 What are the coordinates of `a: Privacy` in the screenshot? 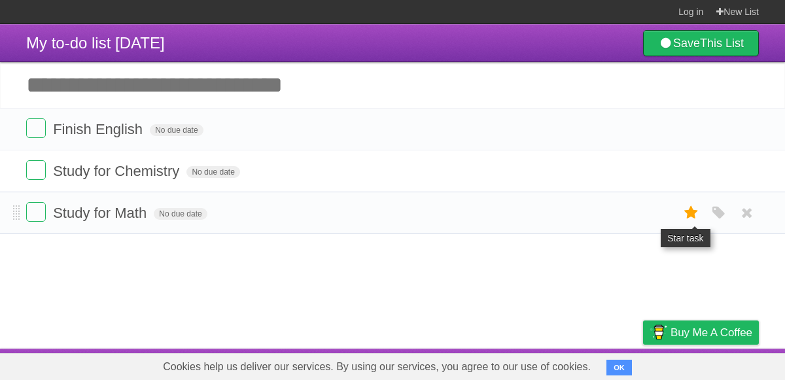 It's located at (643, 364).